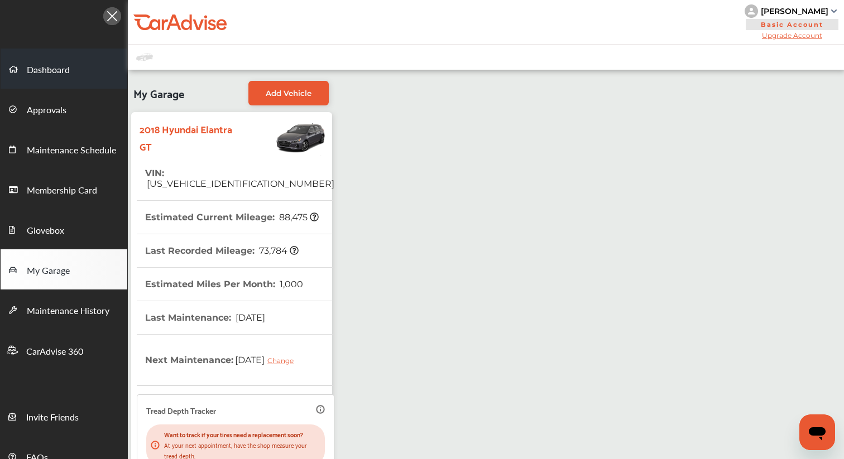  Describe the element at coordinates (55, 352) in the screenshot. I see `span: CarAdvise 360` at that location.